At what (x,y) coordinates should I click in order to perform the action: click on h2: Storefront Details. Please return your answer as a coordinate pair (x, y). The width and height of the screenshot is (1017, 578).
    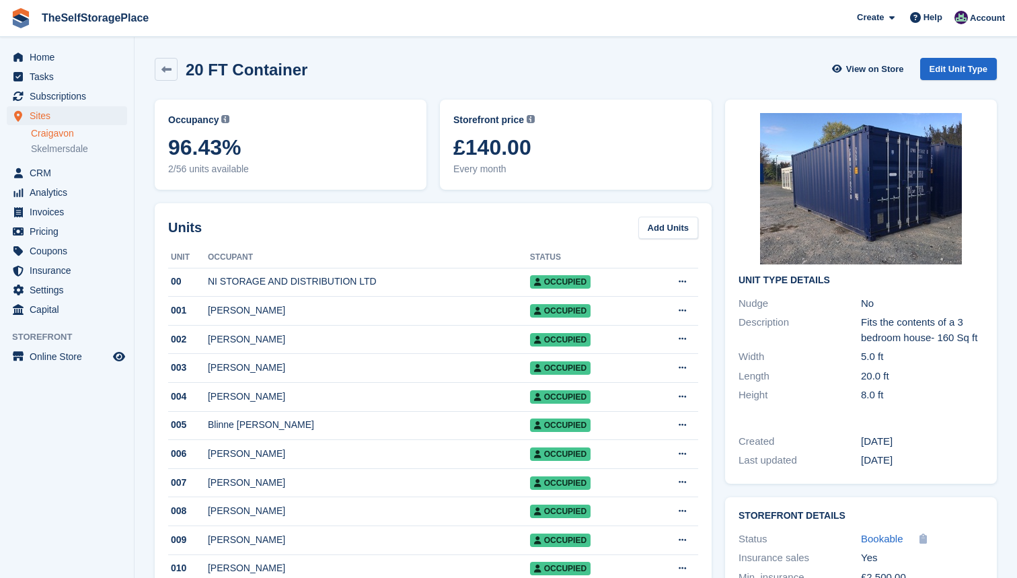
    Looking at the image, I should click on (861, 516).